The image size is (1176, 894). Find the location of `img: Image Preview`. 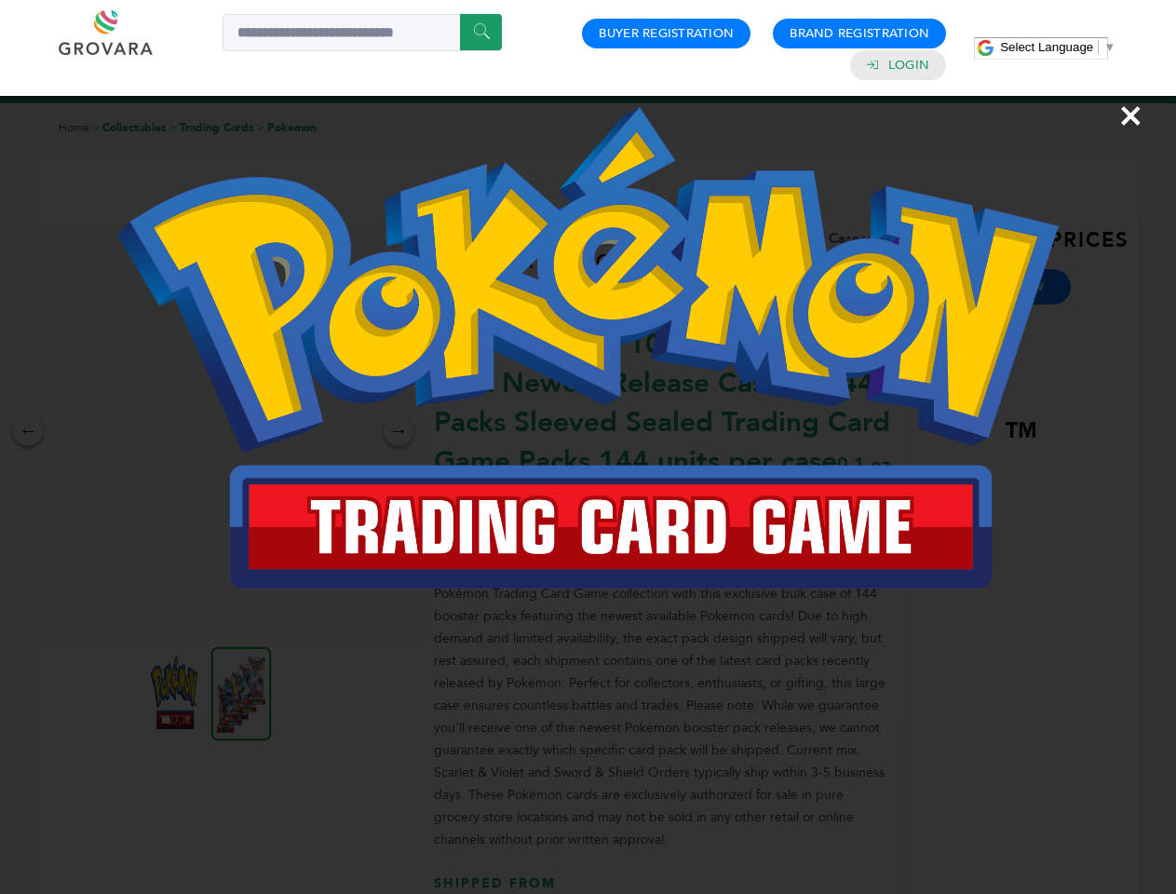

img: Image Preview is located at coordinates (588, 347).